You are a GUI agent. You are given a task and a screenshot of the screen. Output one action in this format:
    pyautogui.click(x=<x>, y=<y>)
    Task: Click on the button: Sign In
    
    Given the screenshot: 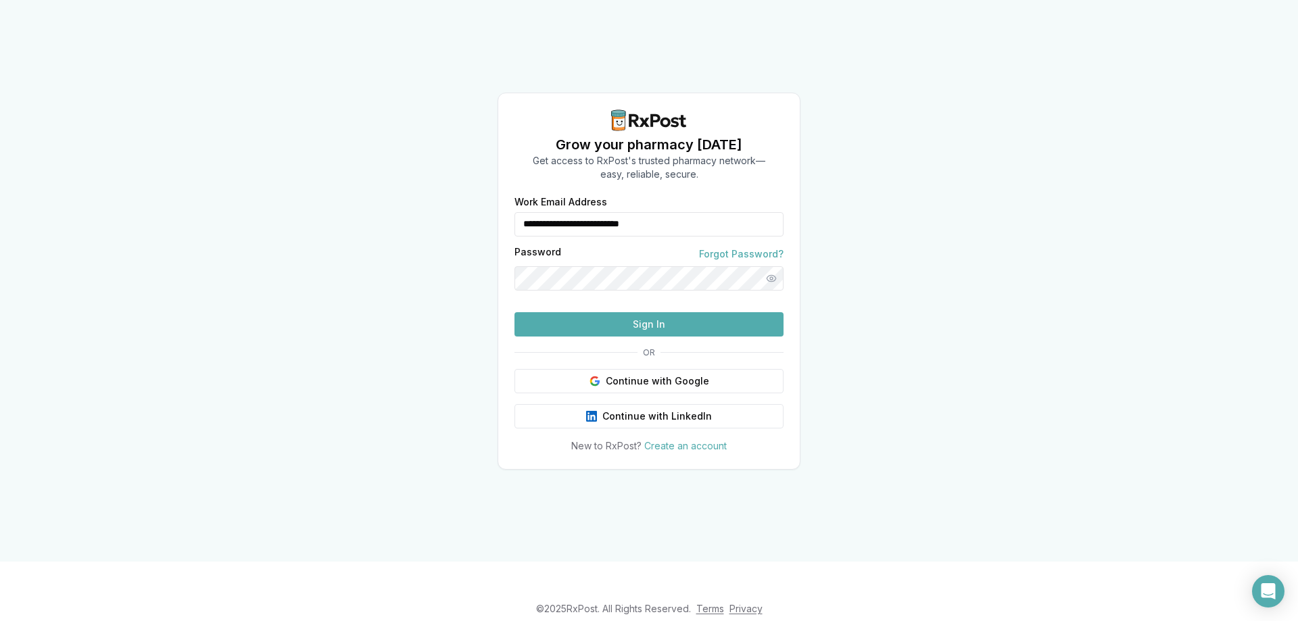 What is the action you would take?
    pyautogui.click(x=649, y=325)
    